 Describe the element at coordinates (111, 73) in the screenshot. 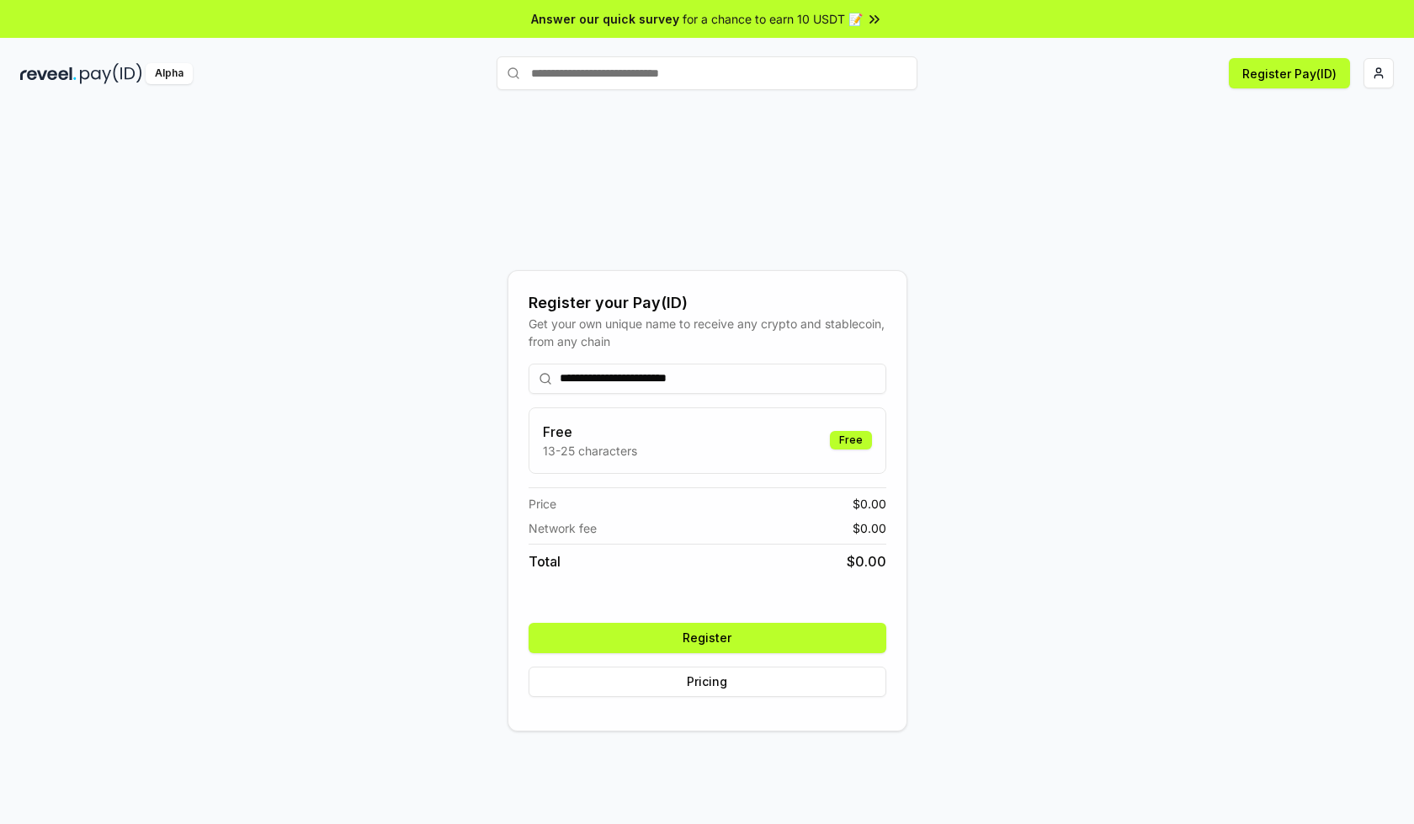

I see `img: pay_id` at that location.